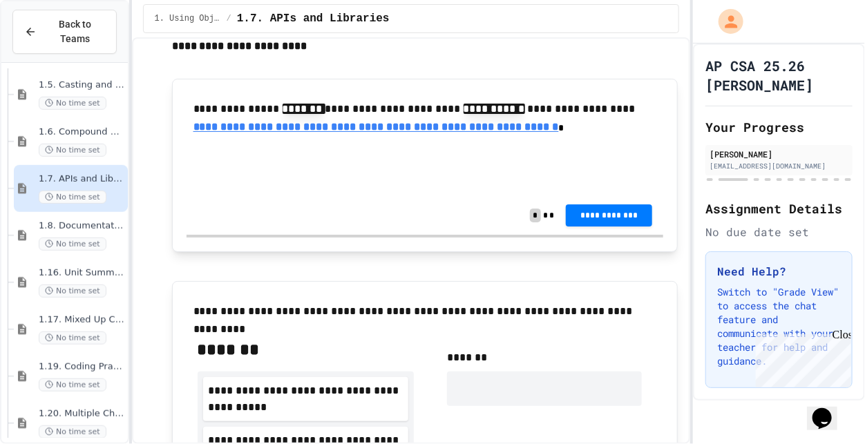  Describe the element at coordinates (188, 19) in the screenshot. I see `span: 1. Using Objects and Methods` at that location.